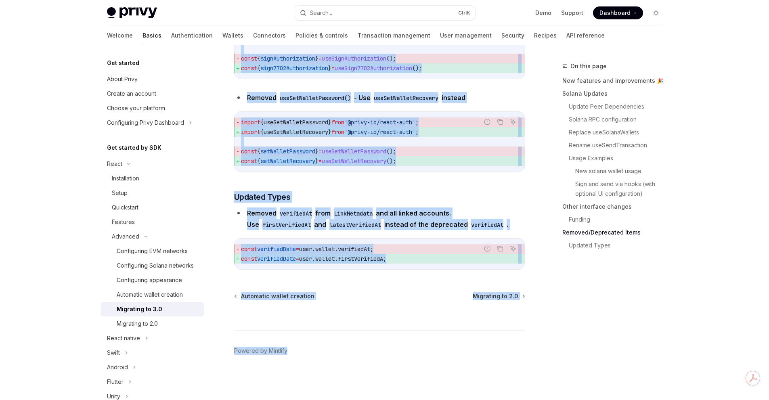  I want to click on span: setWalletPassword, so click(288, 151).